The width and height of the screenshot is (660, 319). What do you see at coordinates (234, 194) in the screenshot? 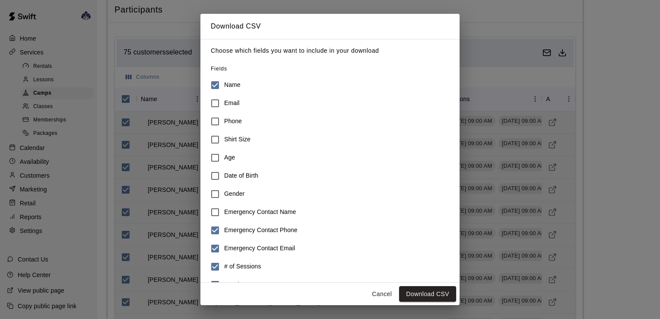
I see `h6: Gender` at bounding box center [234, 194].